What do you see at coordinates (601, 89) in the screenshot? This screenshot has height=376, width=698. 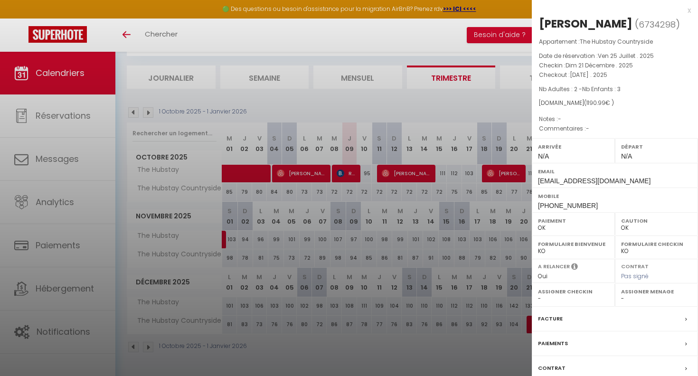 I see `span: Nb Enfants : 3` at bounding box center [601, 89].